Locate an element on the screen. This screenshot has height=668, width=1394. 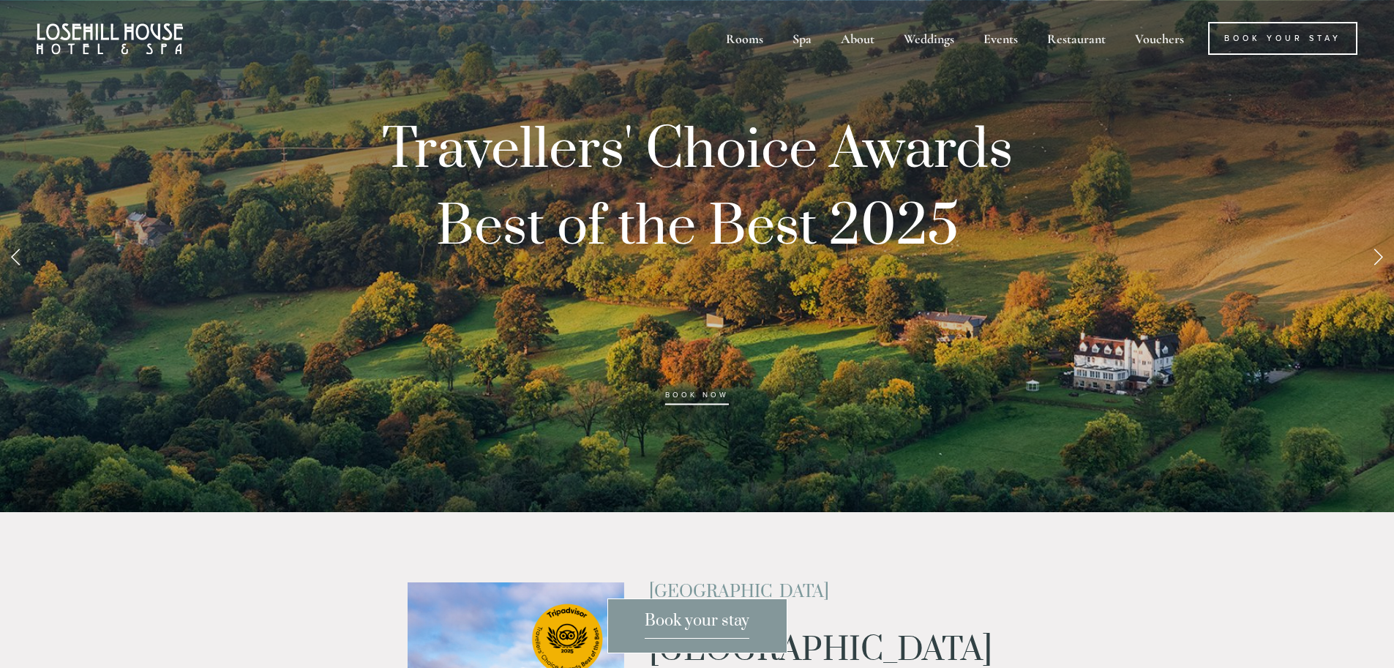
span: Book your stay is located at coordinates (697, 625).